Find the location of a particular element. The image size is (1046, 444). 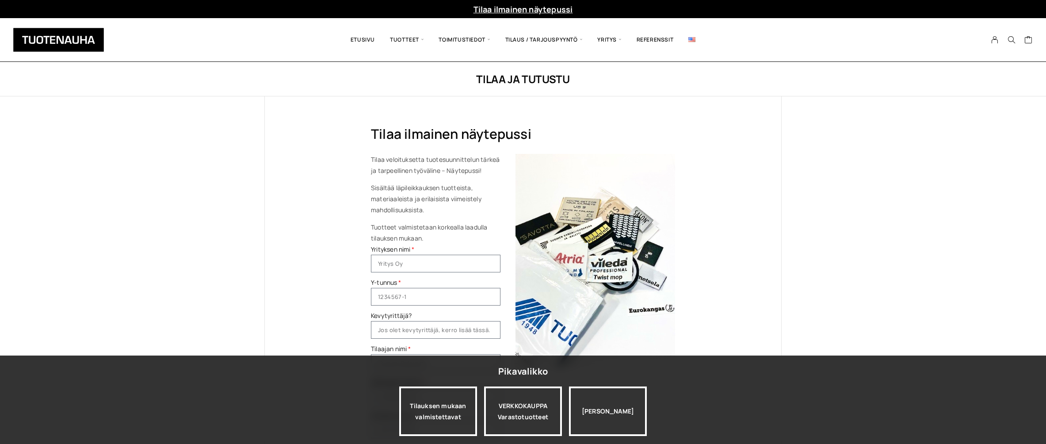

a: VERKKOKAUPPAVarastotuotteet is located at coordinates (523, 411).